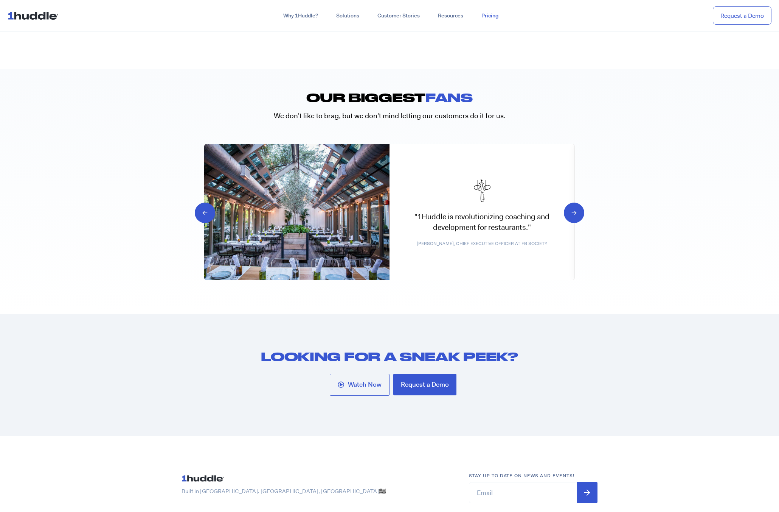 This screenshot has height=512, width=779. I want to click on p: We don't like to brag, but we don't mind letting our customers do it for us., so click(390, 116).